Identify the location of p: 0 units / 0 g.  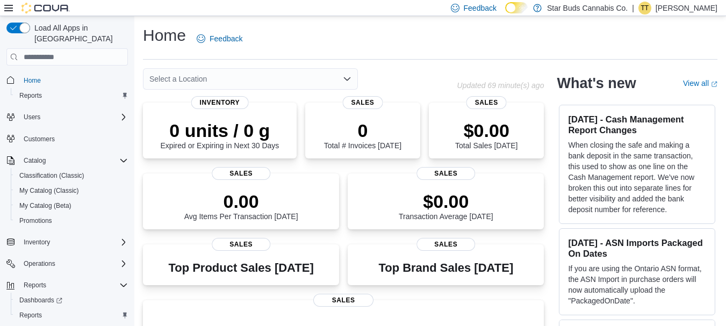
(219, 131).